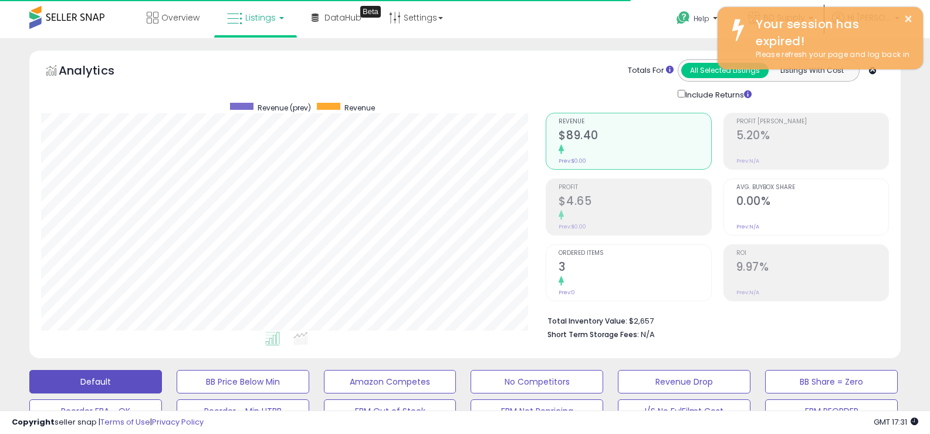  What do you see at coordinates (390, 382) in the screenshot?
I see `button: Amazon Competes` at bounding box center [390, 382].